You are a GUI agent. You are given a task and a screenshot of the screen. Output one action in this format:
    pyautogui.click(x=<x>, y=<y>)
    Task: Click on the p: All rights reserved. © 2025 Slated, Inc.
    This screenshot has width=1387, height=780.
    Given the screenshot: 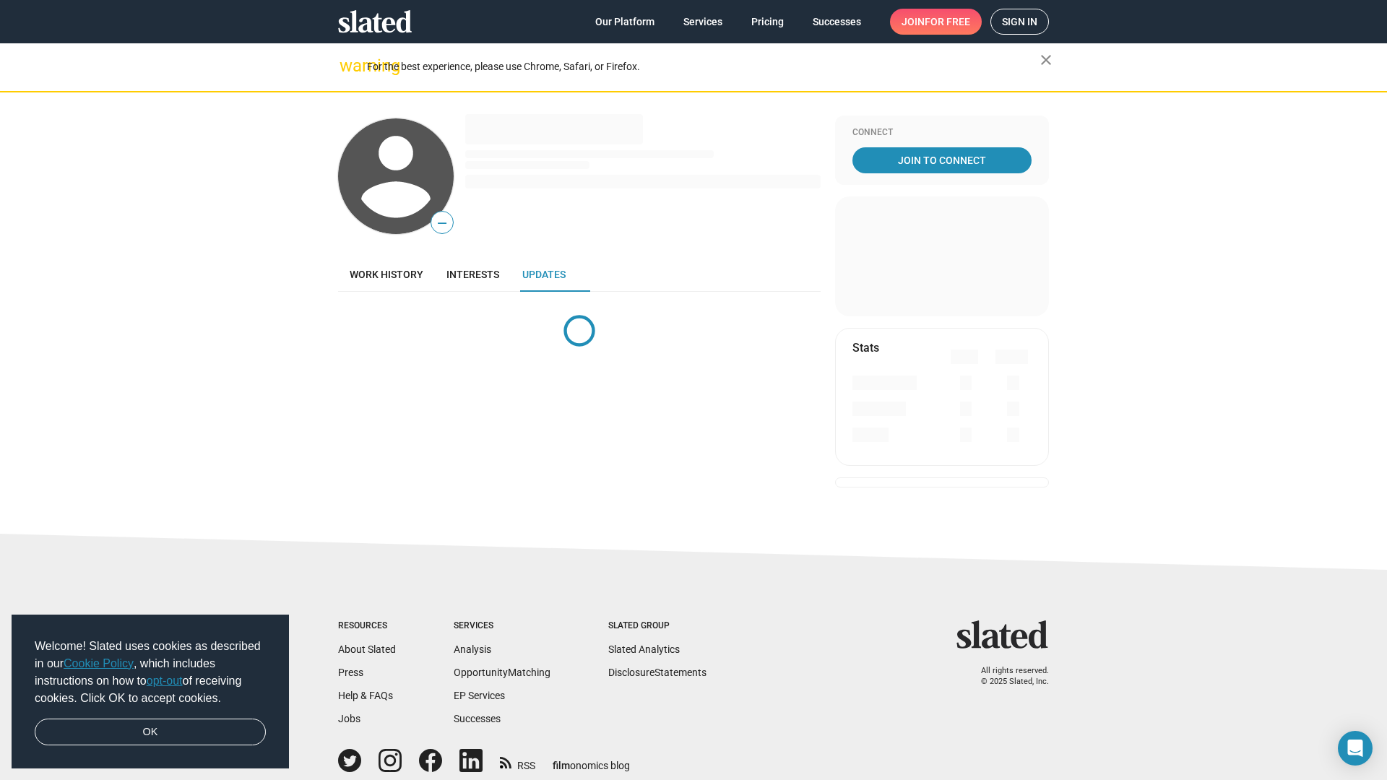 What is the action you would take?
    pyautogui.click(x=1007, y=676)
    